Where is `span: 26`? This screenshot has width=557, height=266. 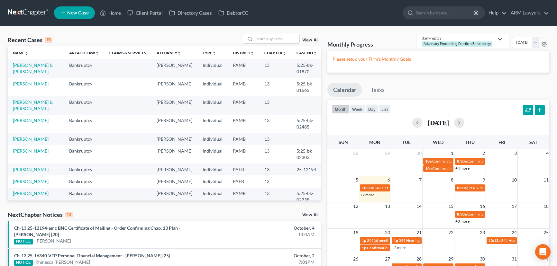 span: 26 is located at coordinates (355, 259).